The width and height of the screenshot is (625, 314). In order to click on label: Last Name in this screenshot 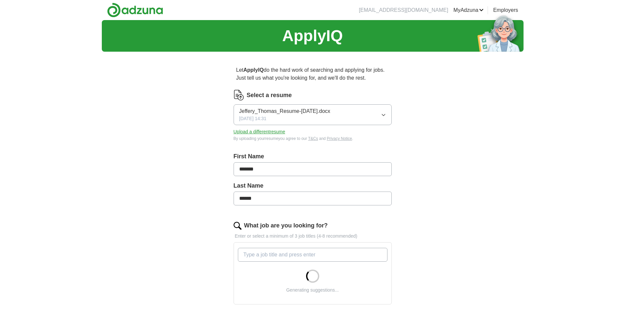, I will do `click(313, 186)`.